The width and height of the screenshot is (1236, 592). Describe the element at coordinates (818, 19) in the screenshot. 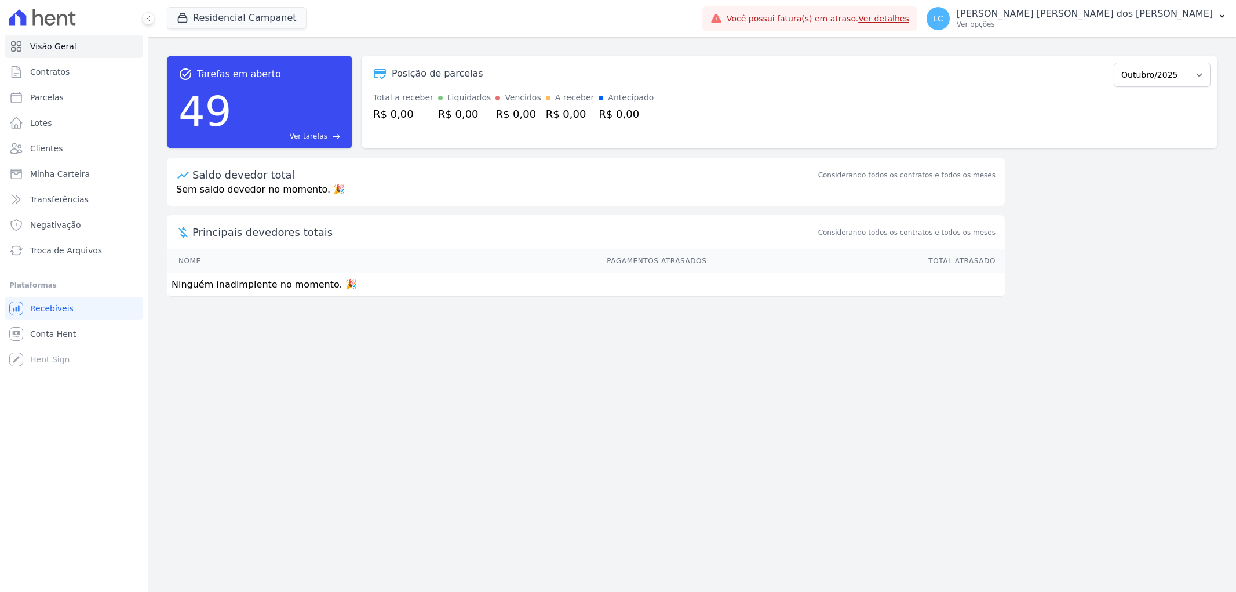

I see `span: Você possui fatura(s) em atraso.` at that location.